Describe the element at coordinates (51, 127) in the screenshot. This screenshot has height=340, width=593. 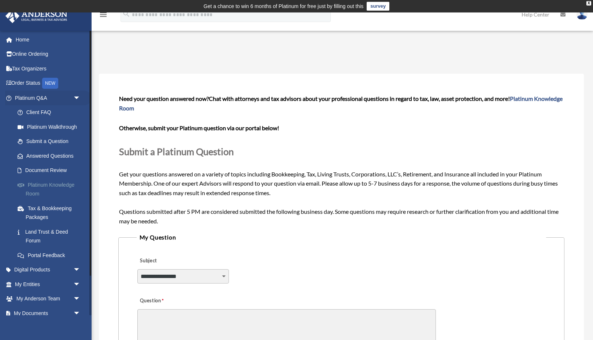
I see `a: Platinum Walkthrough` at that location.